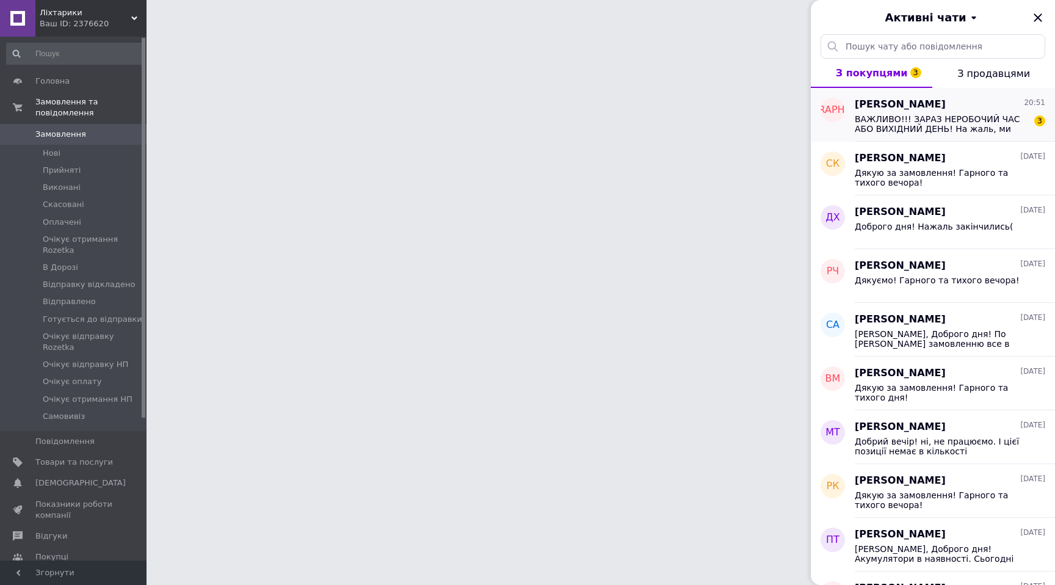  Describe the element at coordinates (93, 342) in the screenshot. I see `span: Очікує відправку Rozetka` at that location.